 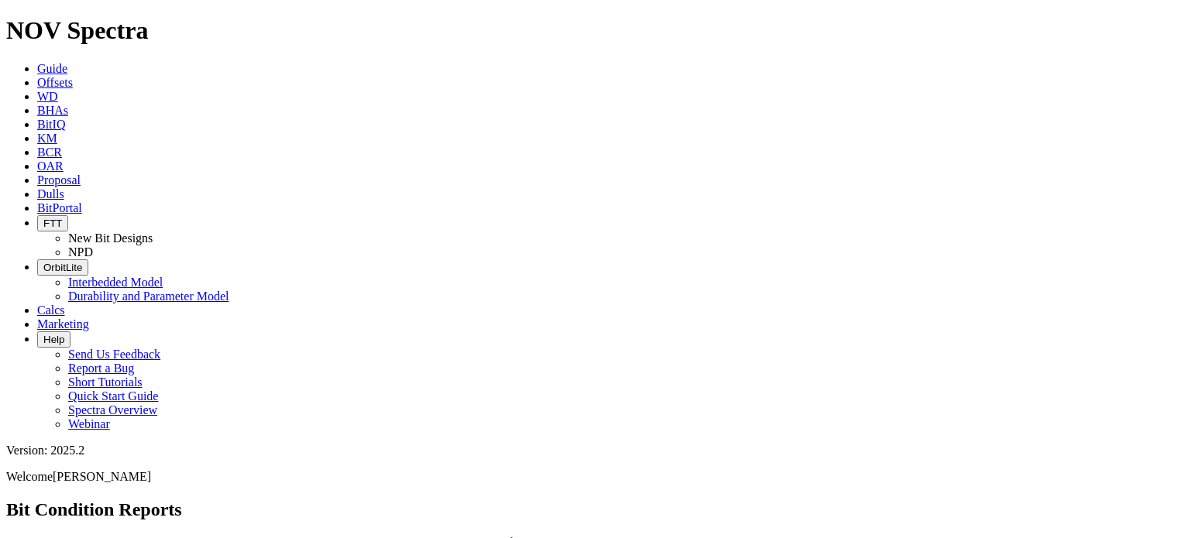 I want to click on p: Welcome, so click(x=595, y=477).